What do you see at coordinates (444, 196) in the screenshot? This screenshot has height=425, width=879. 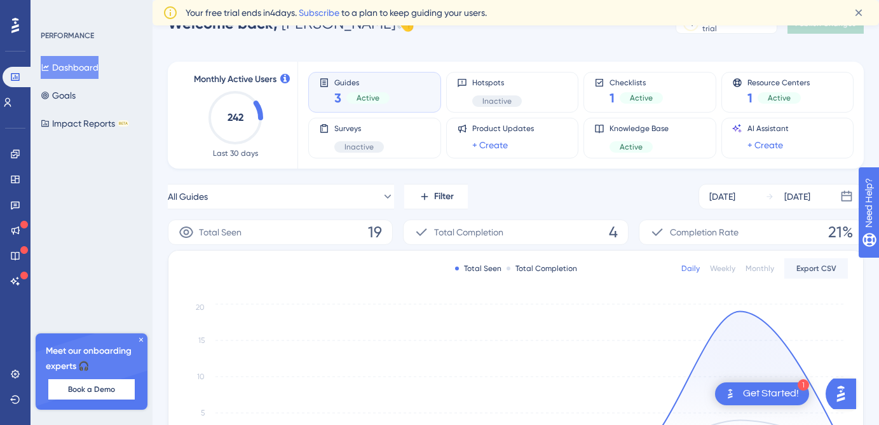 I see `span: Filter` at bounding box center [444, 196].